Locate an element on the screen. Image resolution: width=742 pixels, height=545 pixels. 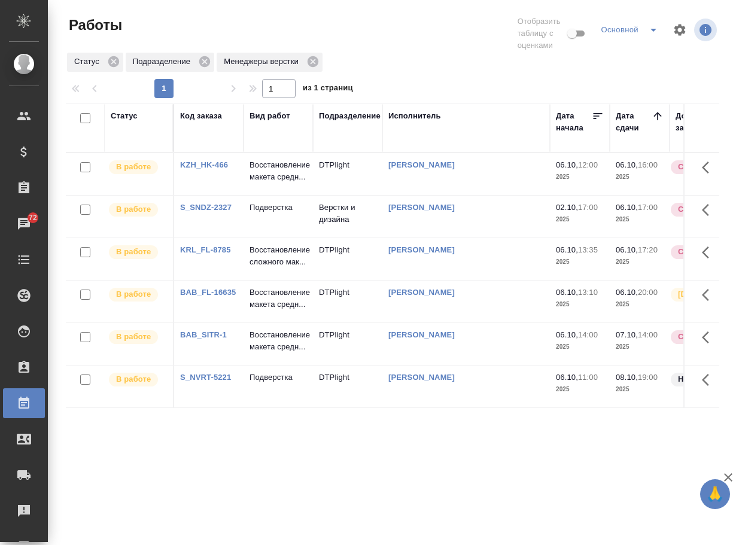
p: 17:20 is located at coordinates (647, 249).